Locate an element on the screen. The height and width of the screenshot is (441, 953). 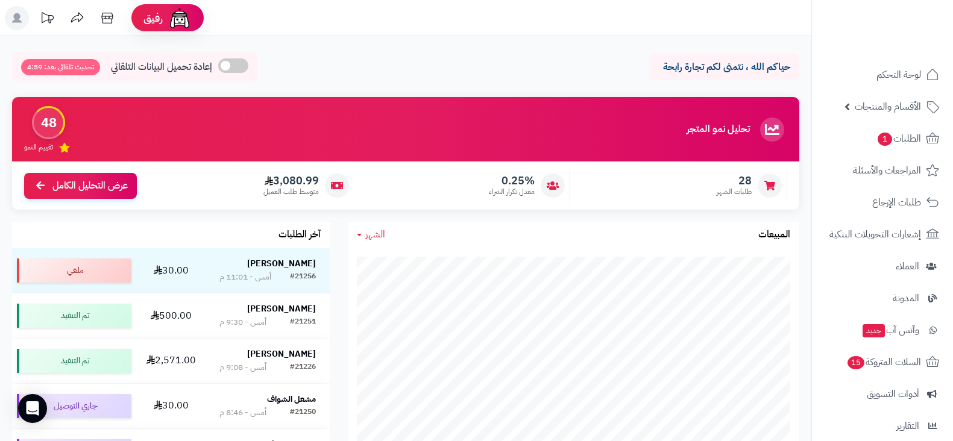
a: عرض التحليل الكامل is located at coordinates (80, 186).